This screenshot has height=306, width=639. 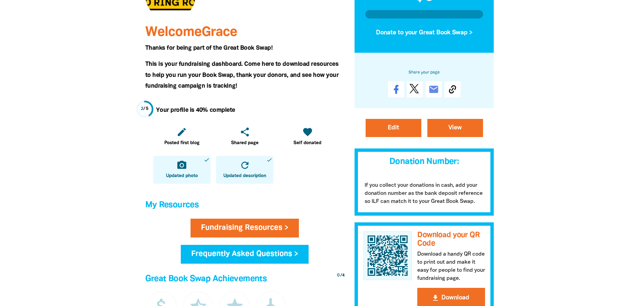 What do you see at coordinates (196, 110) in the screenshot?
I see `strong: Your profile is 40% complete` at bounding box center [196, 110].